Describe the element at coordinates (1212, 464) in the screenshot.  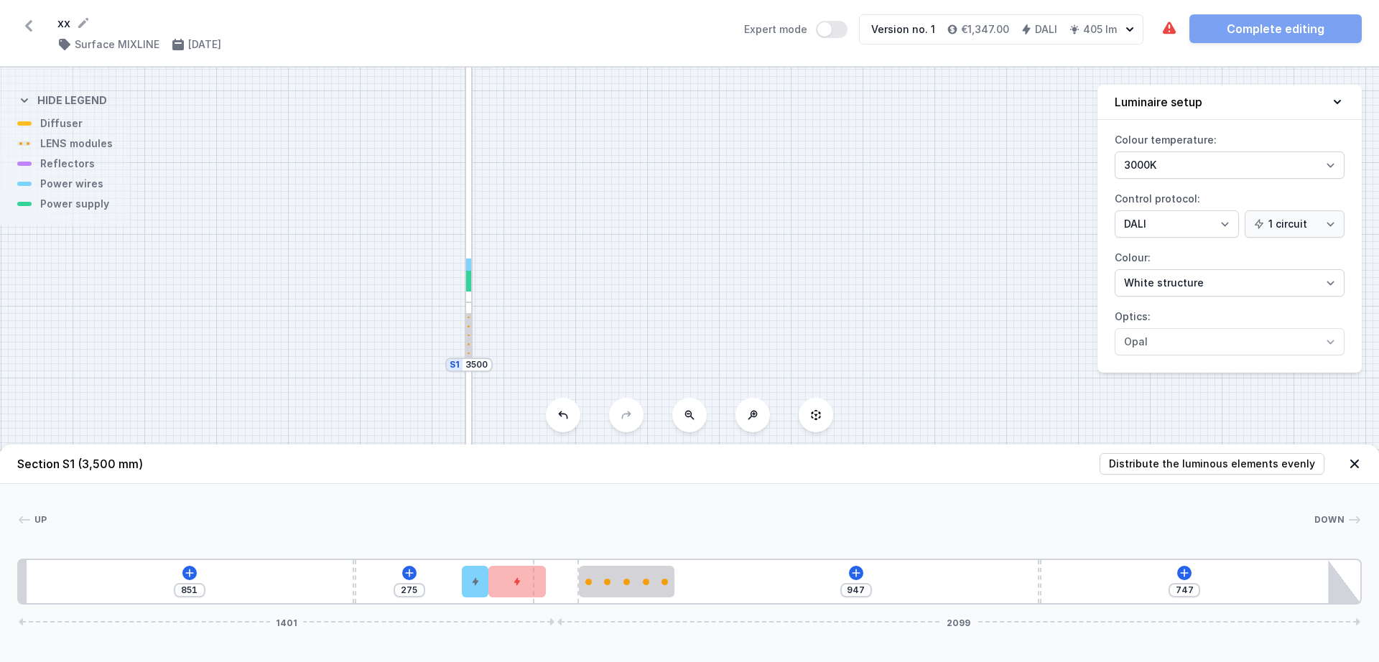
I see `button: Distribute the luminous elements evenly` at that location.